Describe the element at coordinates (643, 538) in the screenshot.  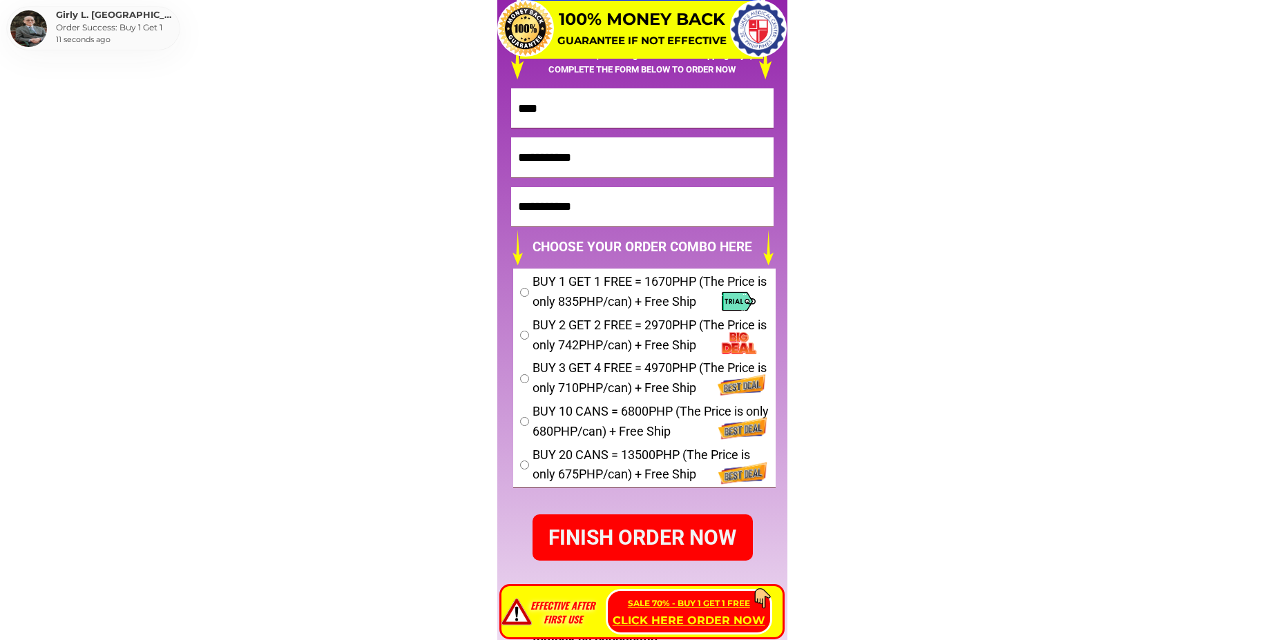
I see `p: FINISH ORDER NOW` at that location.